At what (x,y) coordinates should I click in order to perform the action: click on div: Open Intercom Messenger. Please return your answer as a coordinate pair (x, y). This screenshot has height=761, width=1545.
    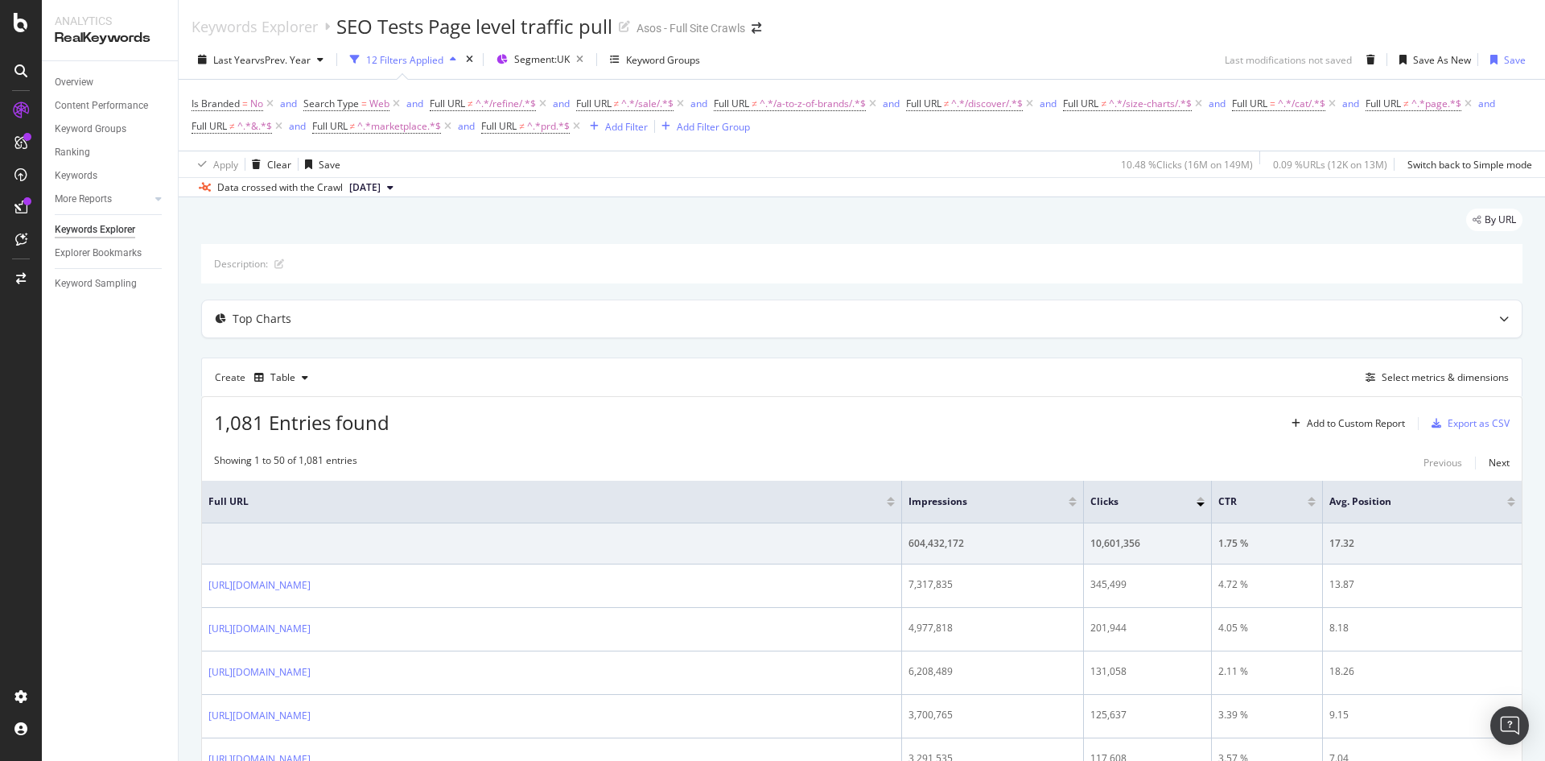
    Looking at the image, I should click on (1510, 725).